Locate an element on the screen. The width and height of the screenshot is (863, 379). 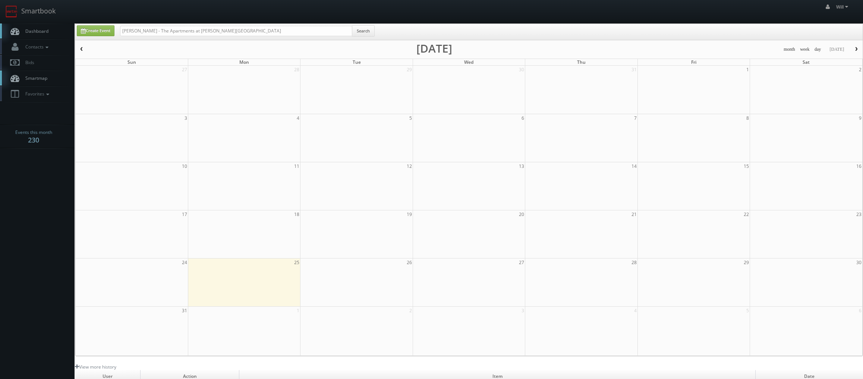
span: 20 is located at coordinates (522, 214).